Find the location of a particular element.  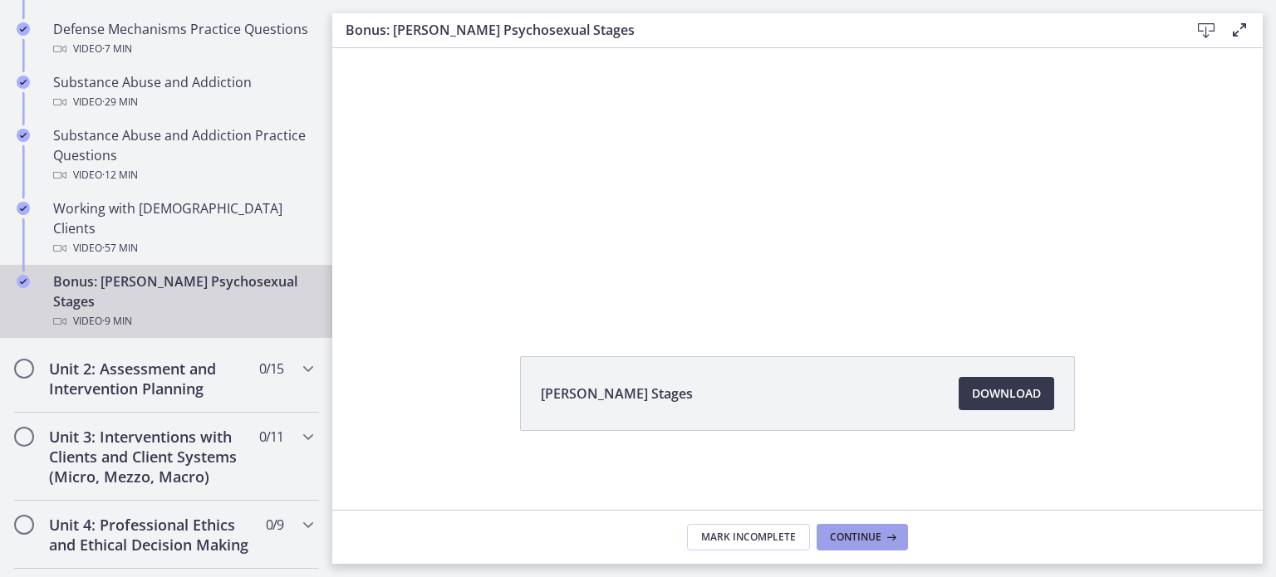

span: 0 / 11 is located at coordinates (271, 437).